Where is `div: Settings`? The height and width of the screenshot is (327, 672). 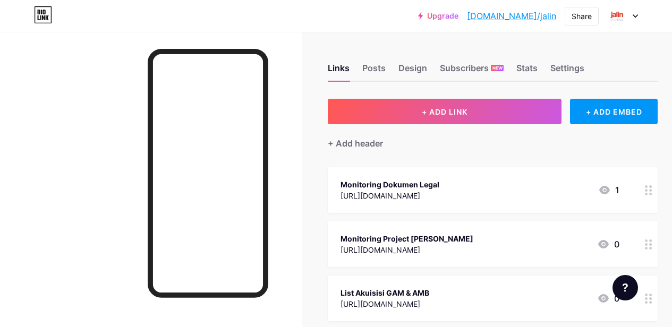 div: Settings is located at coordinates (567, 71).